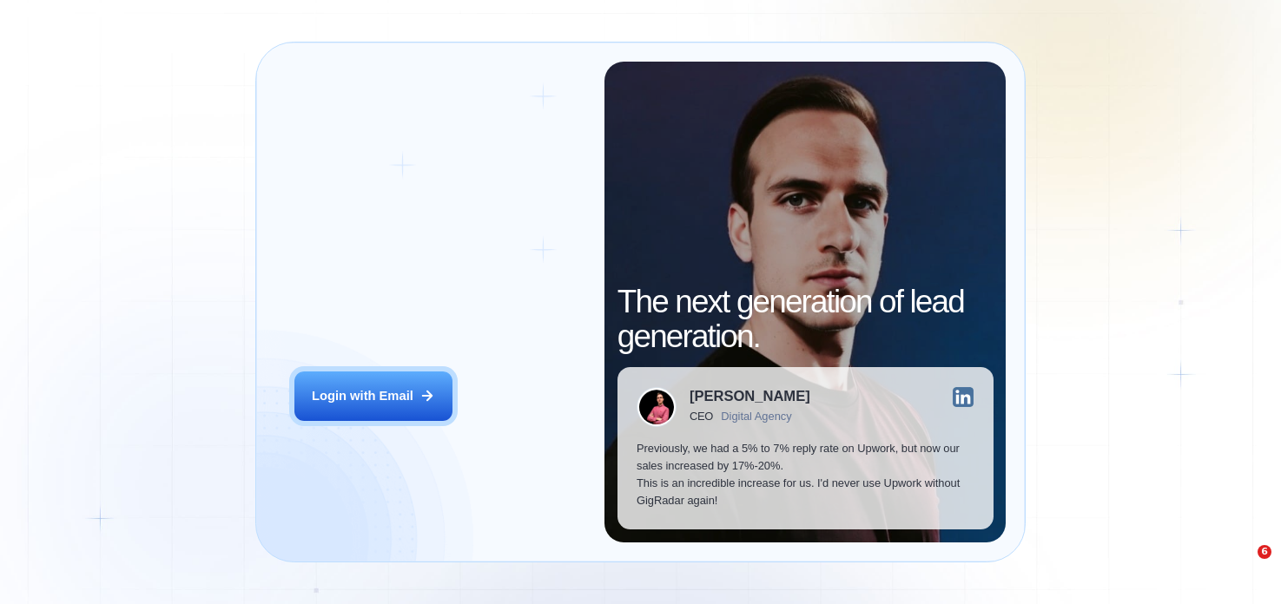 The height and width of the screenshot is (604, 1281). I want to click on div: Digital Agency, so click(755, 417).